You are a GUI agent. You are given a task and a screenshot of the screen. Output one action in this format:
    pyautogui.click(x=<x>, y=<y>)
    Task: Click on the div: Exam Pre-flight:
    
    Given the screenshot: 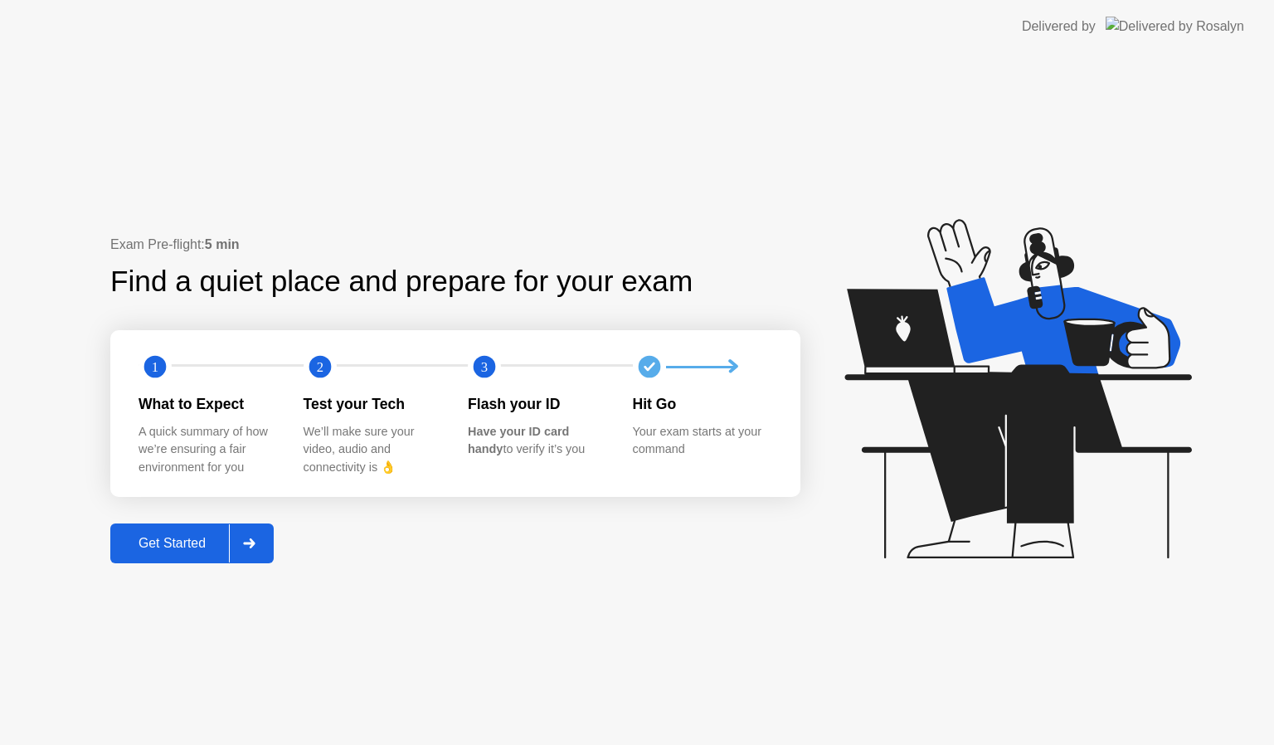 What is the action you would take?
    pyautogui.click(x=455, y=245)
    